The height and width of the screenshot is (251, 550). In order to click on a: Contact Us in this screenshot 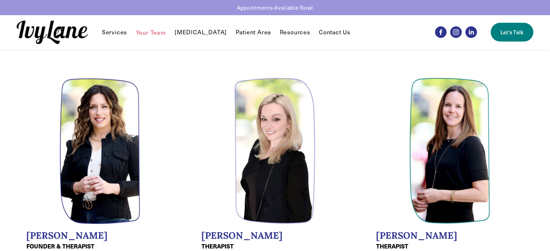, I will do `click(335, 32)`.